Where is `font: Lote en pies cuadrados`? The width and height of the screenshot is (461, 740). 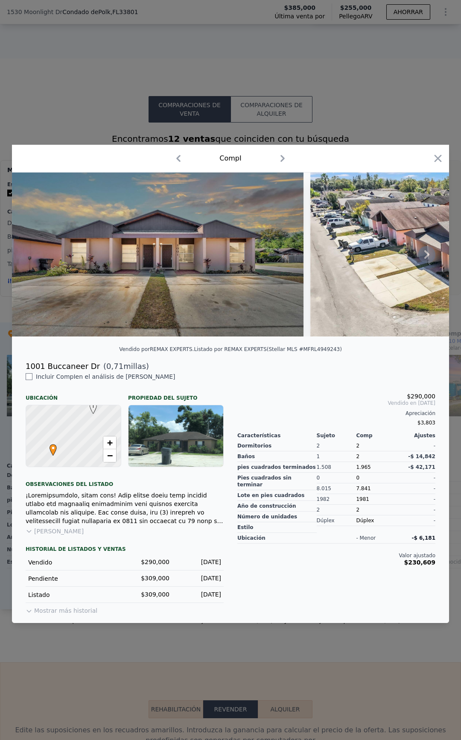 font: Lote en pies cuadrados is located at coordinates (271, 496).